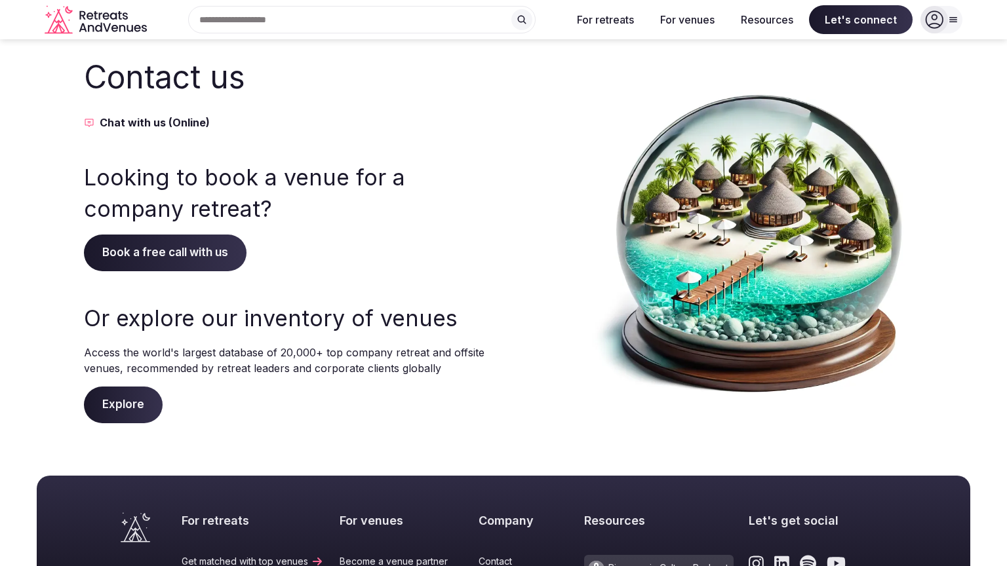  I want to click on button: For retreats, so click(605, 20).